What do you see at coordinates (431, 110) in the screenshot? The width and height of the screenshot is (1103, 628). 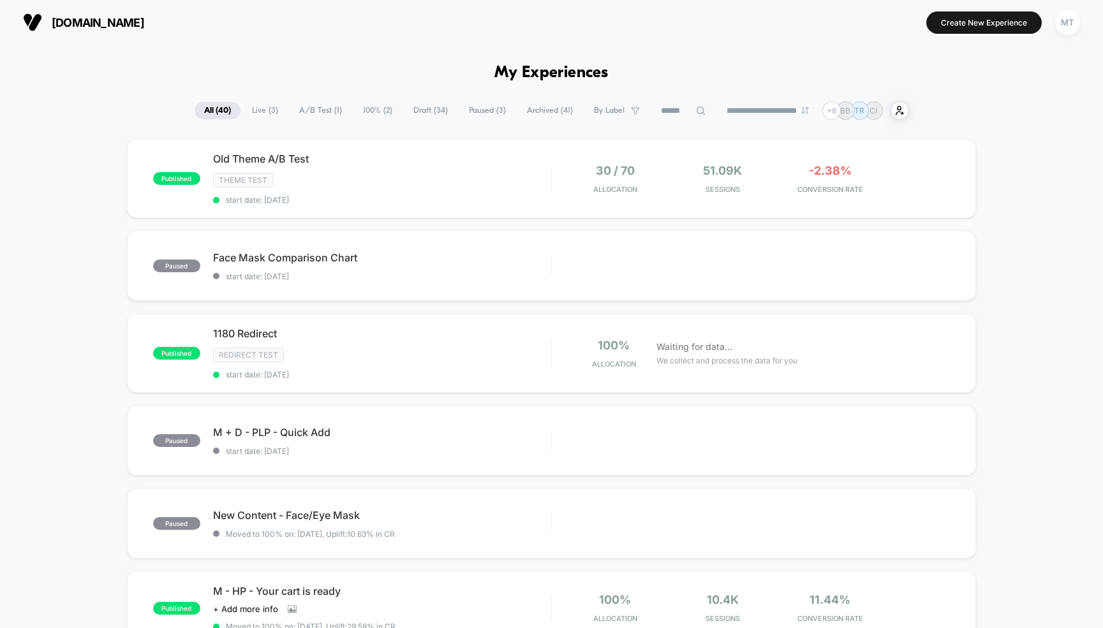 I see `span: Draft ( 34 )` at bounding box center [431, 110].